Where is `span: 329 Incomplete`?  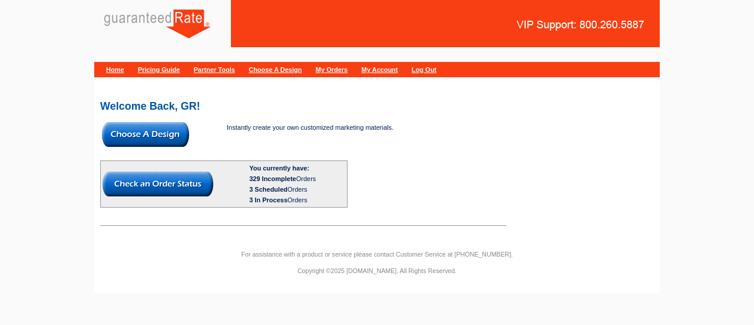 span: 329 Incomplete is located at coordinates (272, 179).